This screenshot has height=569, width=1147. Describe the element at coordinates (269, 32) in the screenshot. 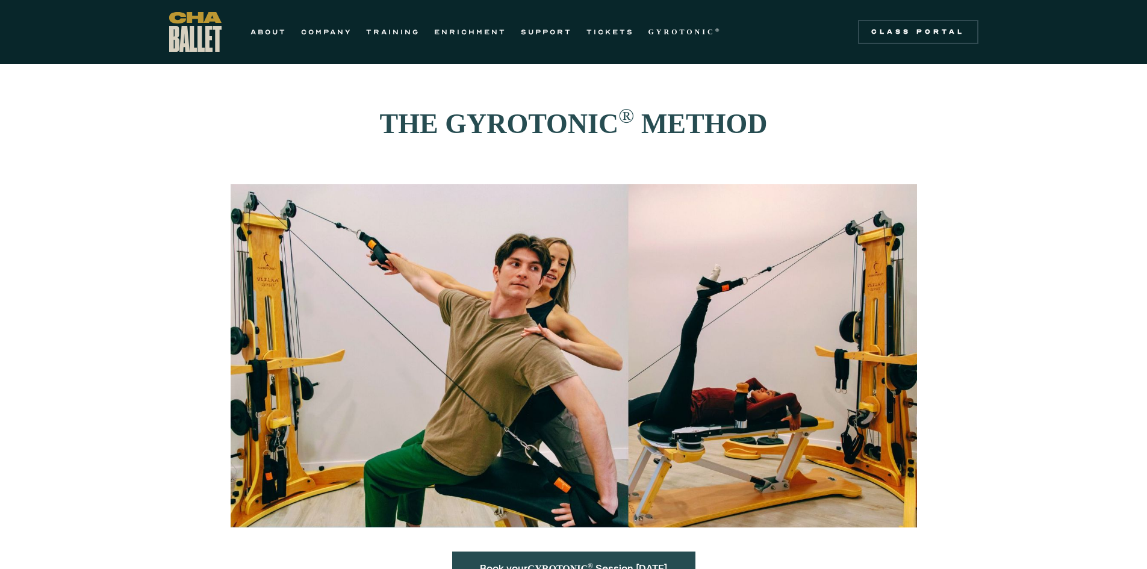

I see `a: ABOUT` at that location.